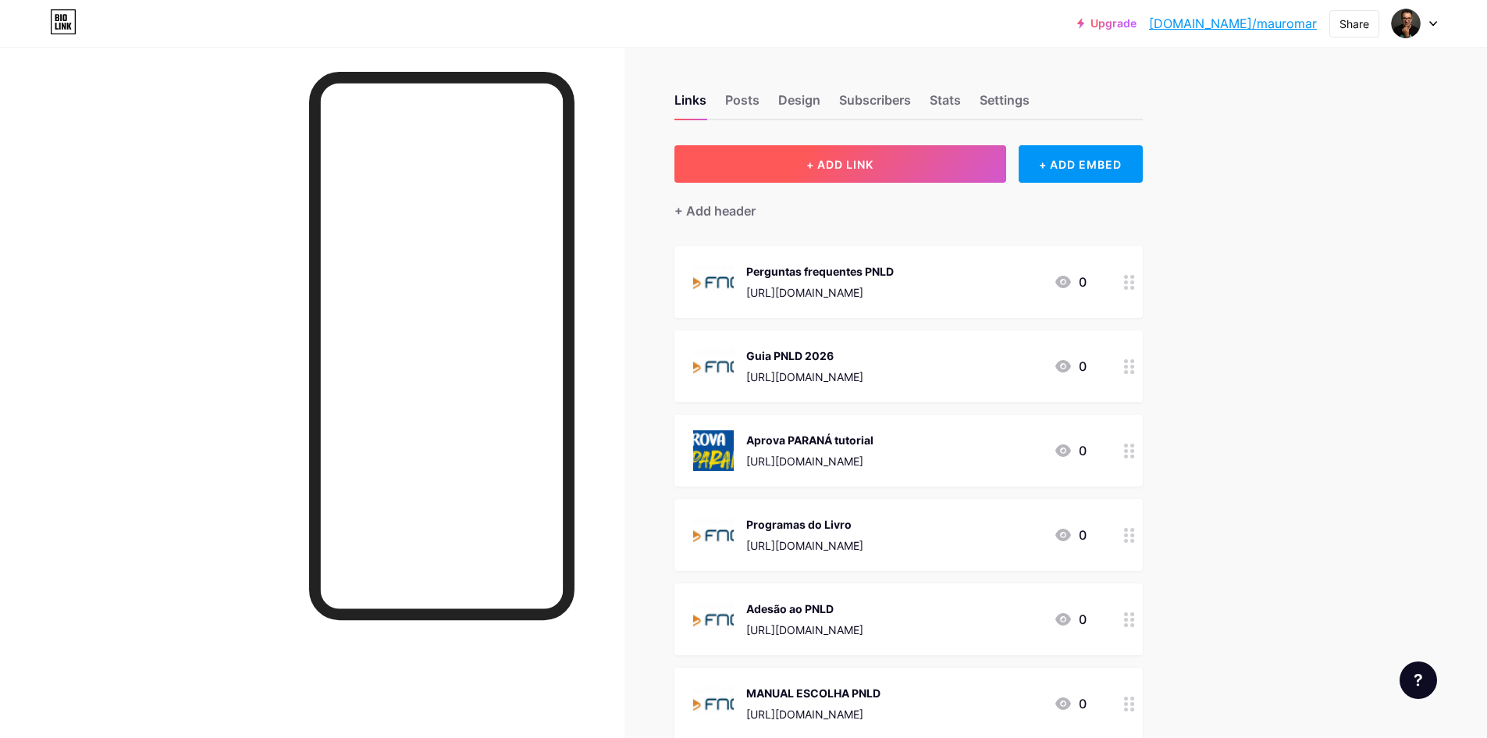 The image size is (1487, 738). What do you see at coordinates (715, 211) in the screenshot?
I see `div: + Add header` at bounding box center [715, 211].